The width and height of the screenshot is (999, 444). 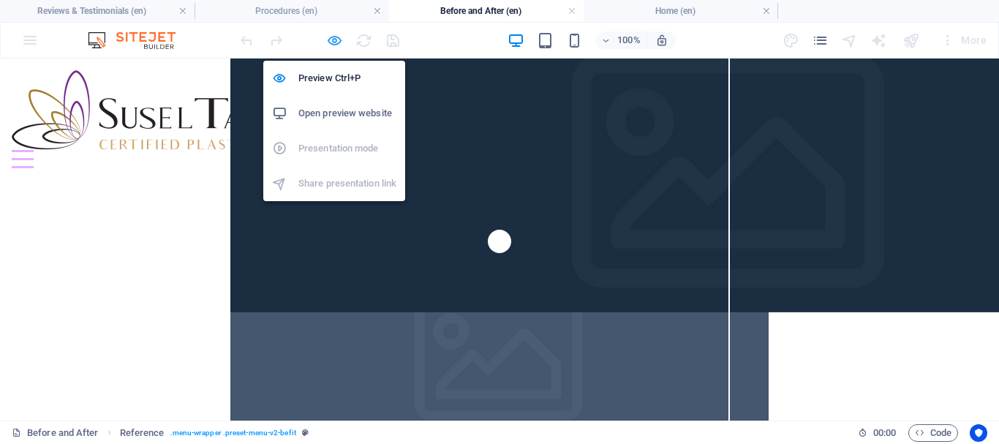 What do you see at coordinates (621, 40) in the screenshot?
I see `button: 100%` at bounding box center [621, 40].